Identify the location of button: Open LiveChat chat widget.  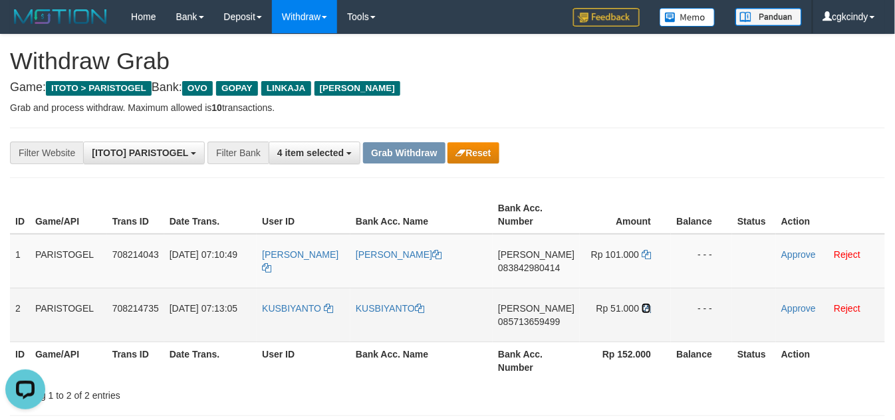
(25, 25).